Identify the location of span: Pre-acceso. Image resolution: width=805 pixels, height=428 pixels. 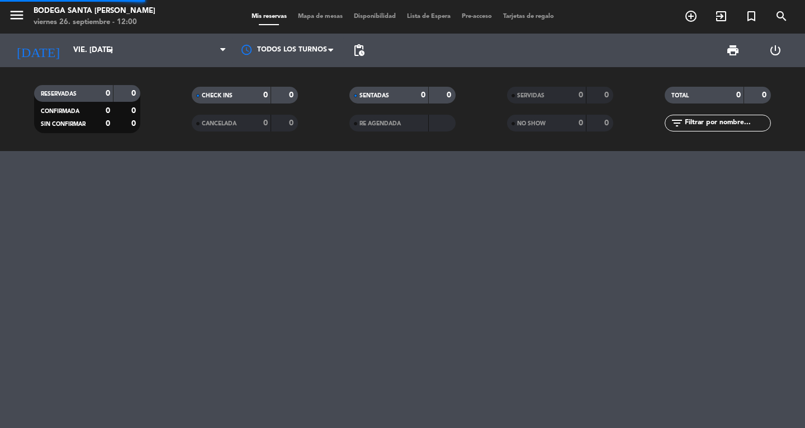
(477, 16).